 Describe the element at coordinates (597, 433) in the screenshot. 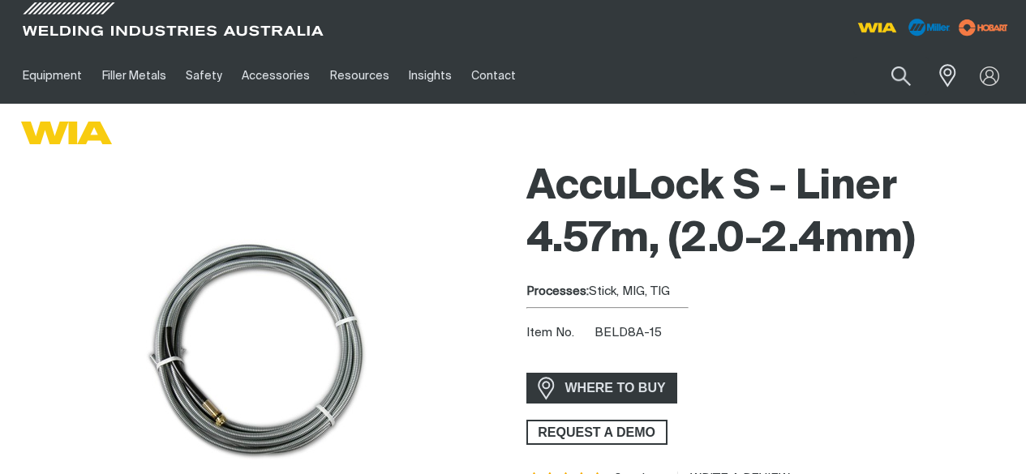

I see `span: REQUEST A DEMO` at that location.